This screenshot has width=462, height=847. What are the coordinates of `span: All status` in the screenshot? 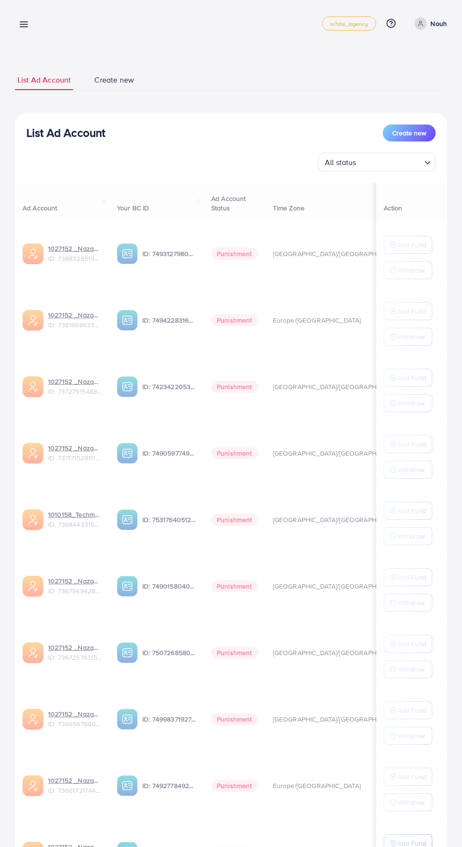 It's located at (340, 162).